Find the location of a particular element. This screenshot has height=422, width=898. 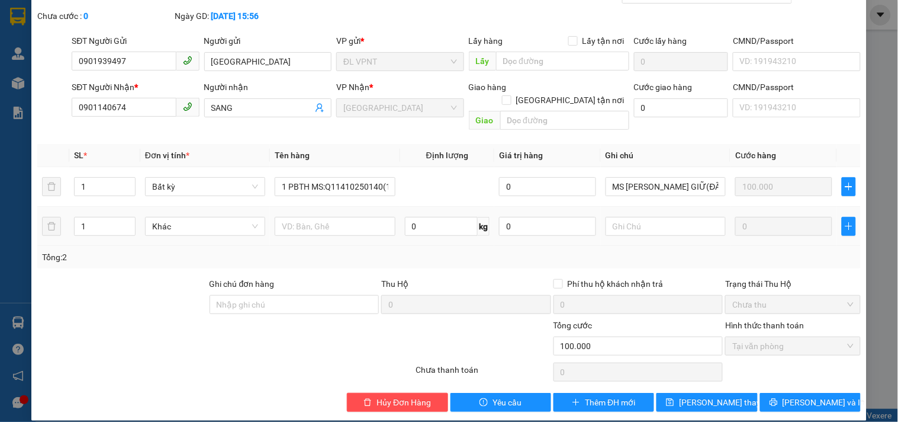

span: Khác is located at coordinates (205, 226).